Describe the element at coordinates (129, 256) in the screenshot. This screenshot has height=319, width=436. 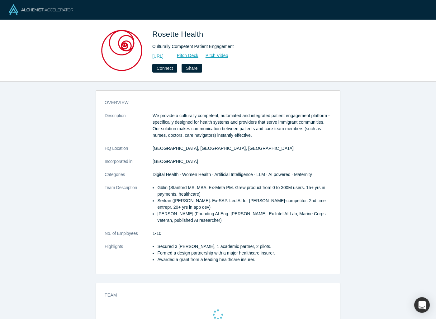
I see `dt: Highlights` at that location.